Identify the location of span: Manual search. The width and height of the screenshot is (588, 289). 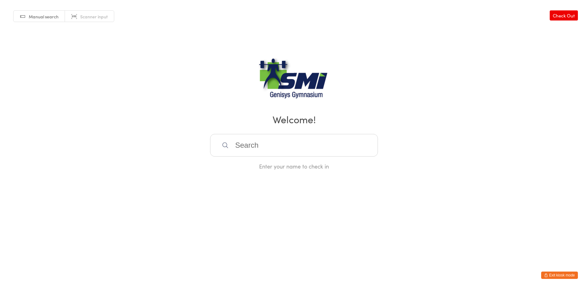
(43, 17).